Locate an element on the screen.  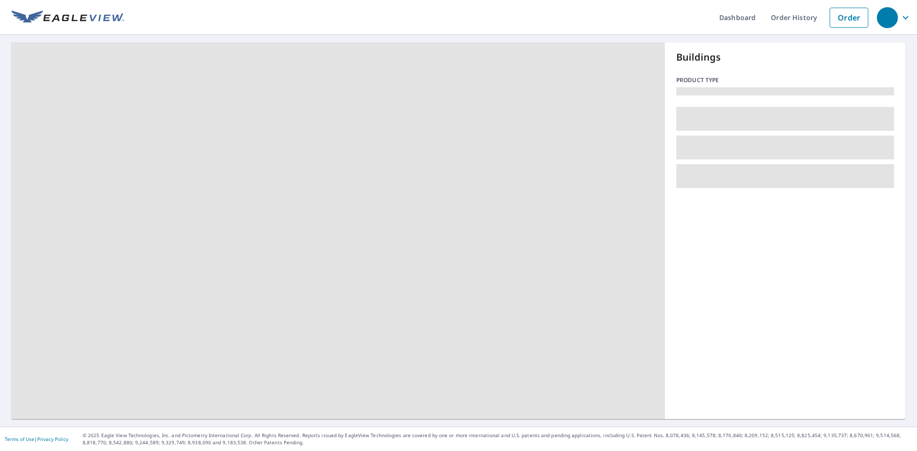
a: Privacy Policy is located at coordinates (53, 439).